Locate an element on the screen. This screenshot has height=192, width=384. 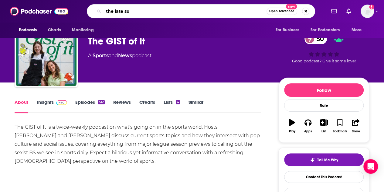
div: Apps is located at coordinates (308, 131).